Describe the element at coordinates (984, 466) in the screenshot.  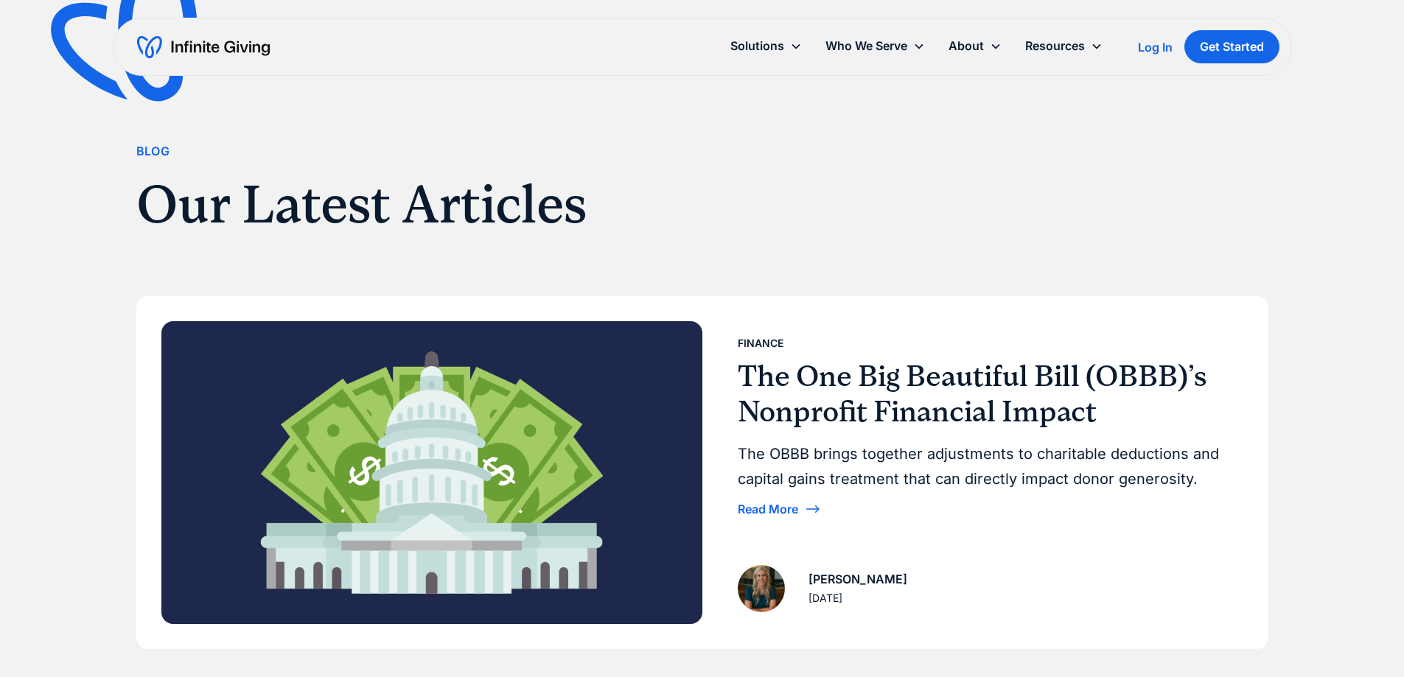
I see `div: The OBBB brings together adjustments to charitable deductions and capital gains treatment that ca...` at that location.